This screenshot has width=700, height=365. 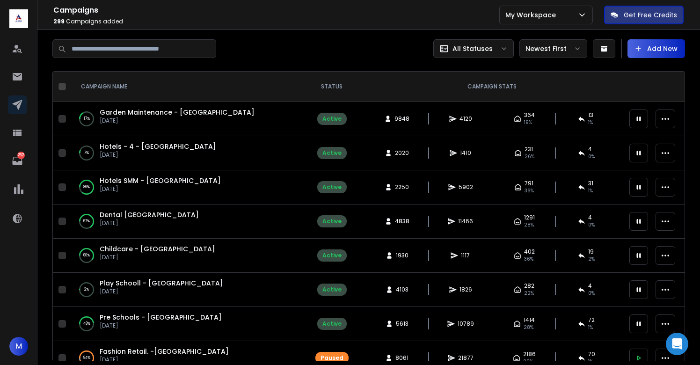 What do you see at coordinates (465, 324) in the screenshot?
I see `span: 10789` at bounding box center [465, 324].